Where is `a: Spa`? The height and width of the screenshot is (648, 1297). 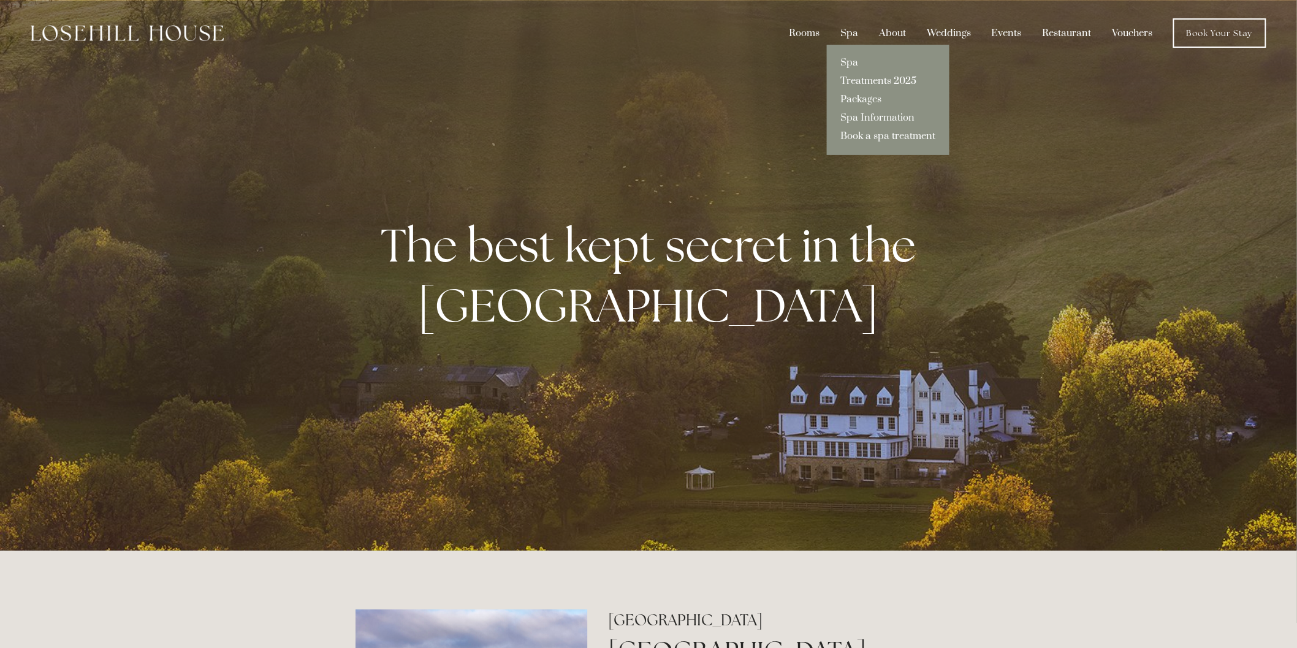 a: Spa is located at coordinates (888, 63).